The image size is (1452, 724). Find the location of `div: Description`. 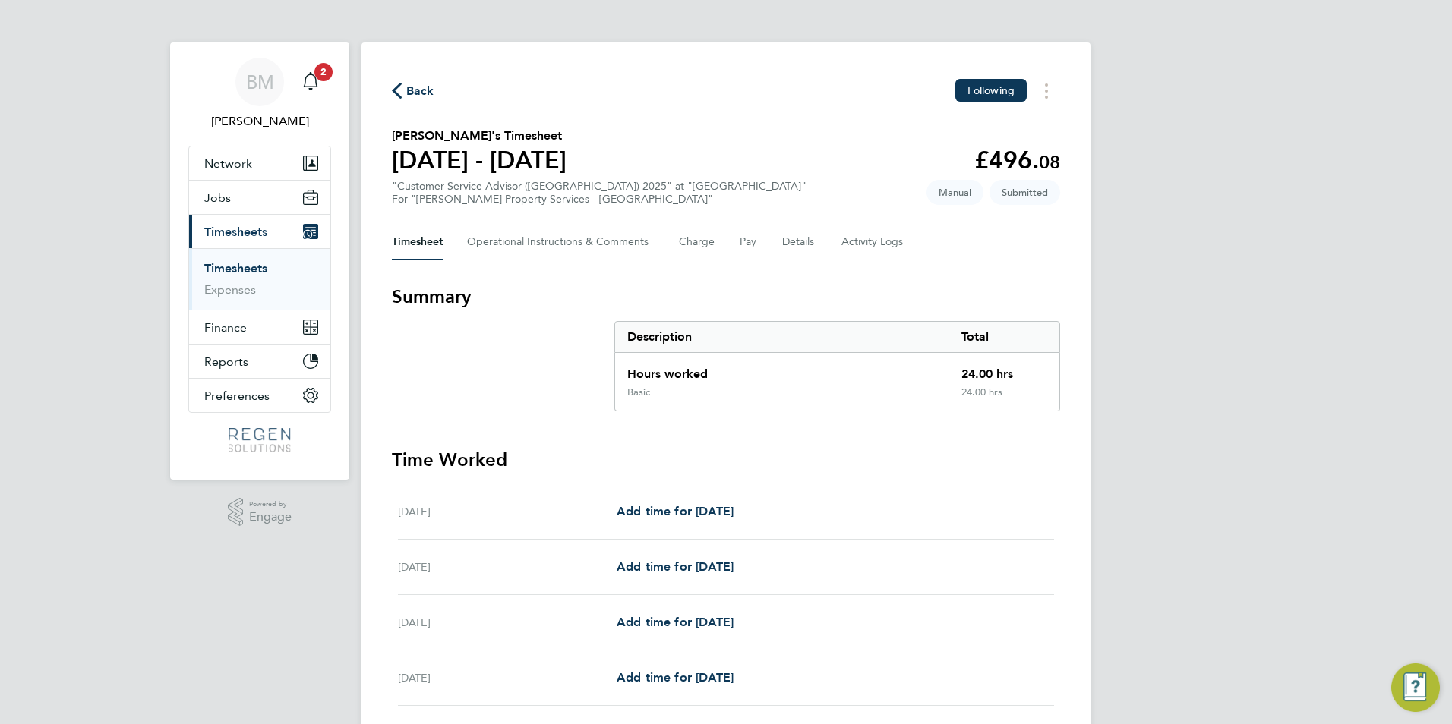

div: Description is located at coordinates (781, 337).